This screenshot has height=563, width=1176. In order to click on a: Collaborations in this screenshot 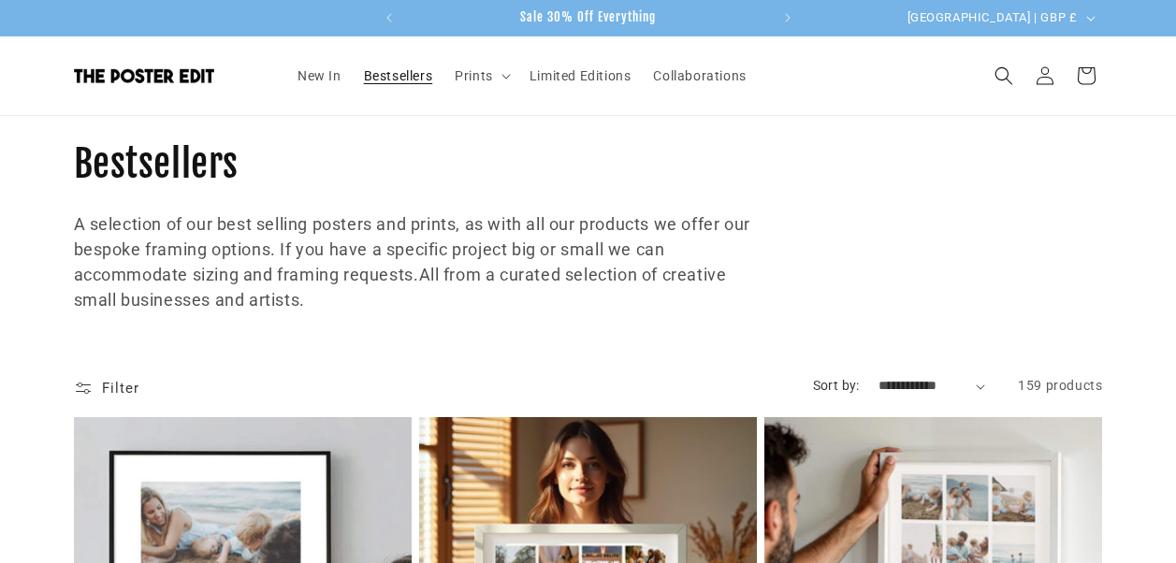, I will do `click(699, 76)`.